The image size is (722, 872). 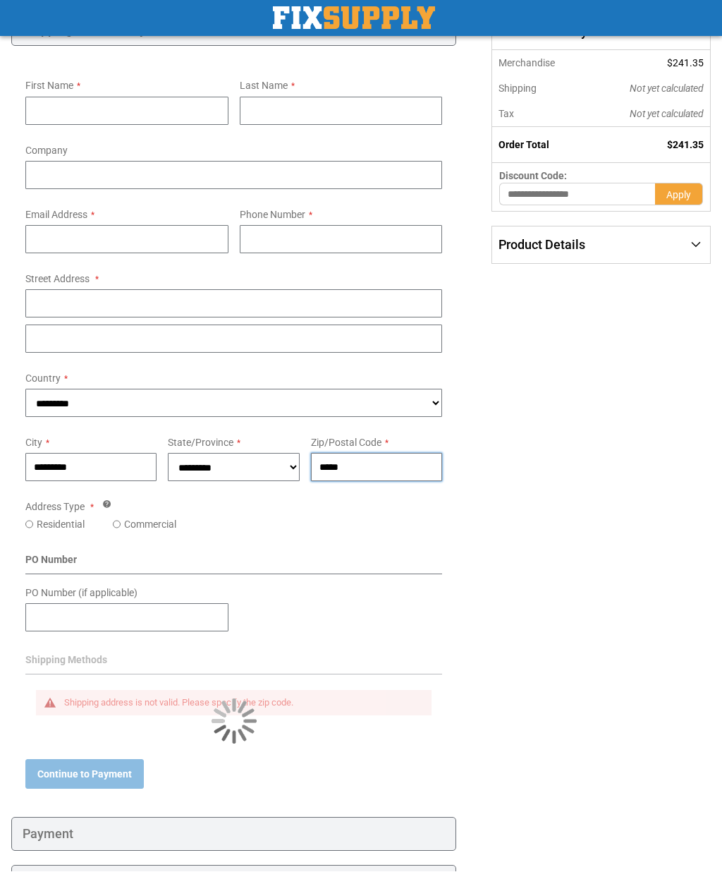 What do you see at coordinates (234, 722) in the screenshot?
I see `img: Loading...` at bounding box center [234, 722].